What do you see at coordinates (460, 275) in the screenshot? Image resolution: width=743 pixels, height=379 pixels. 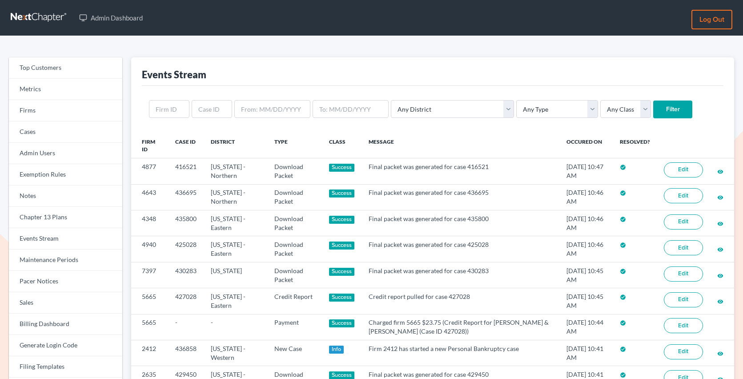 I see `td: Final packet was generated for case 430283` at bounding box center [460, 275].